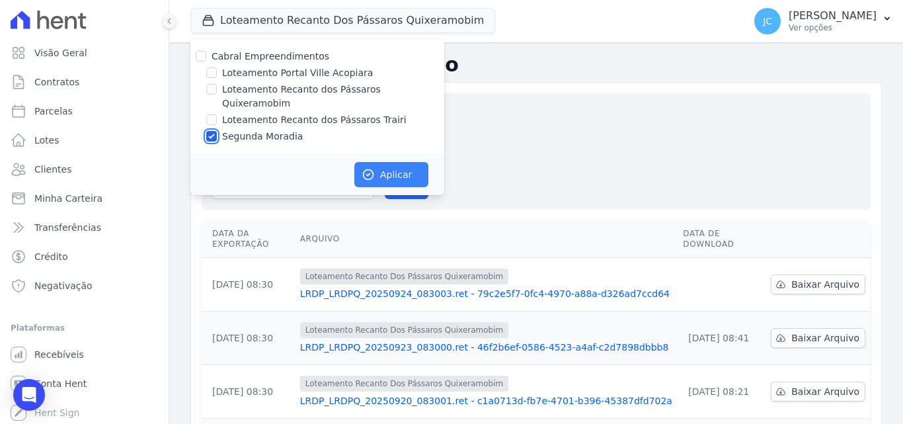 This screenshot has width=903, height=424. Describe the element at coordinates (53, 169) in the screenshot. I see `span: Clientes` at that location.